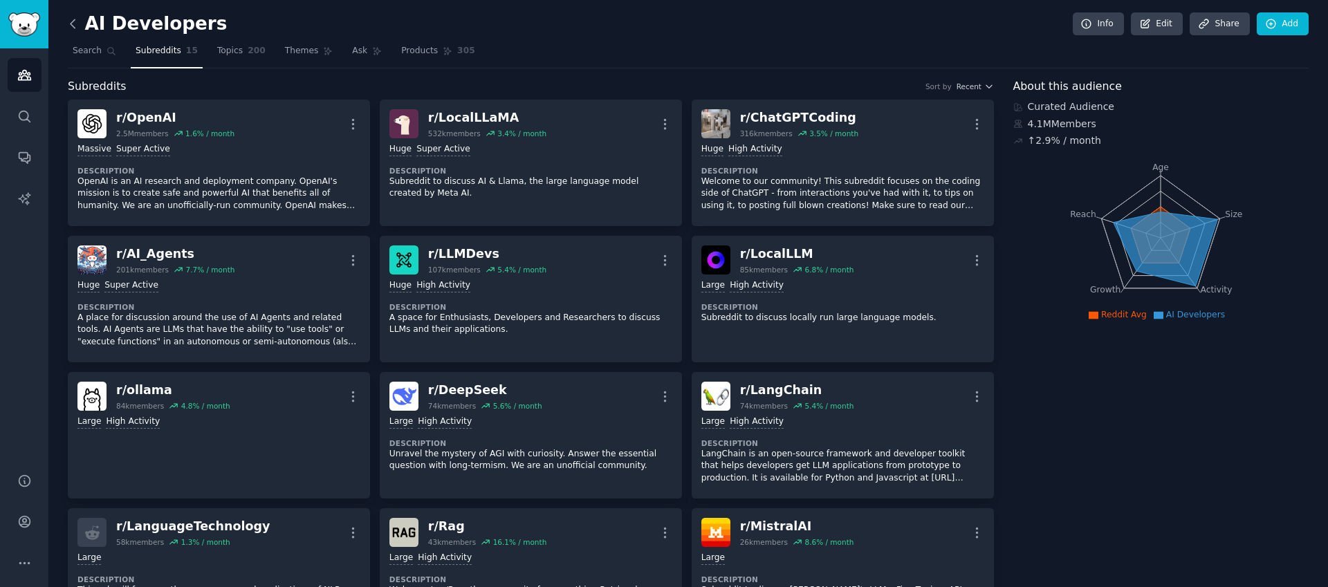 The height and width of the screenshot is (587, 1328). Describe the element at coordinates (1162, 124) in the screenshot. I see `div: 4.1M Members` at that location.